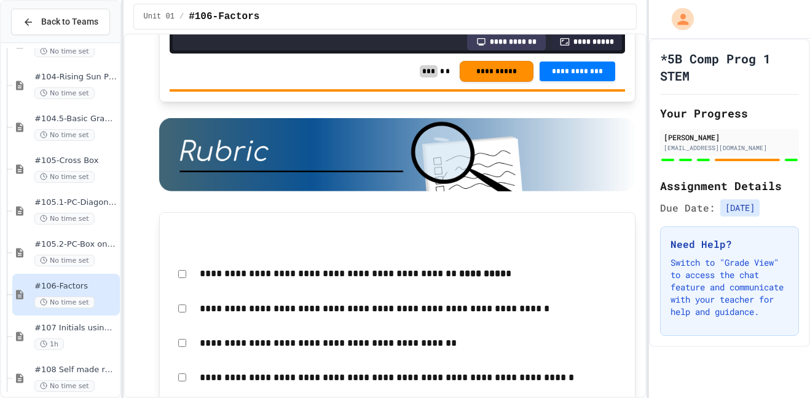 This screenshot has width=810, height=398. I want to click on span: Unit 01, so click(159, 17).